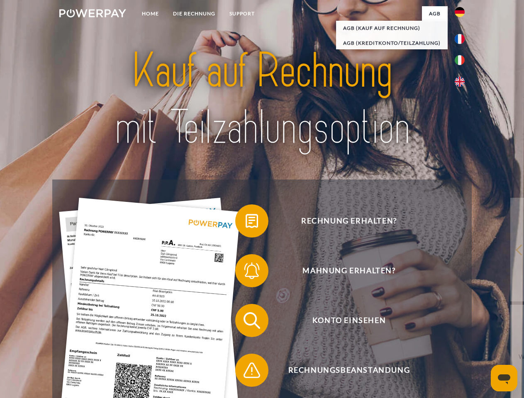 The image size is (524, 398). I want to click on img: qb_warning.svg, so click(252, 371).